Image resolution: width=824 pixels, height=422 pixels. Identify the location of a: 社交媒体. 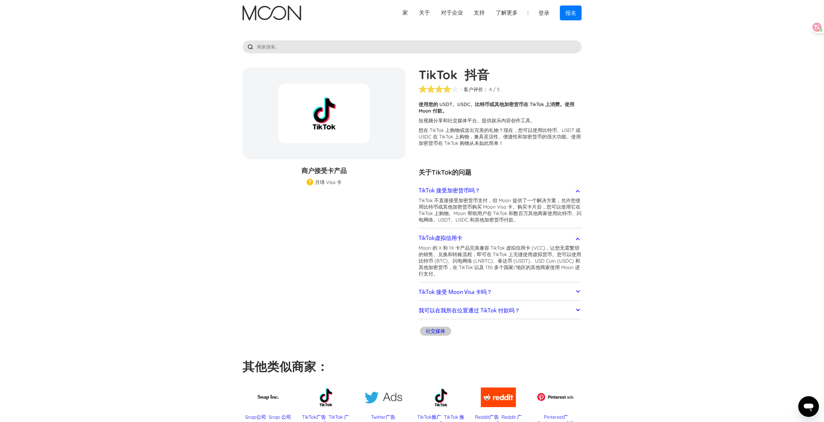
(435, 332).